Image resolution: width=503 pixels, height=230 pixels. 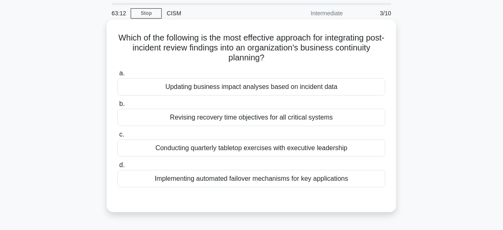 I want to click on span: d., so click(x=122, y=165).